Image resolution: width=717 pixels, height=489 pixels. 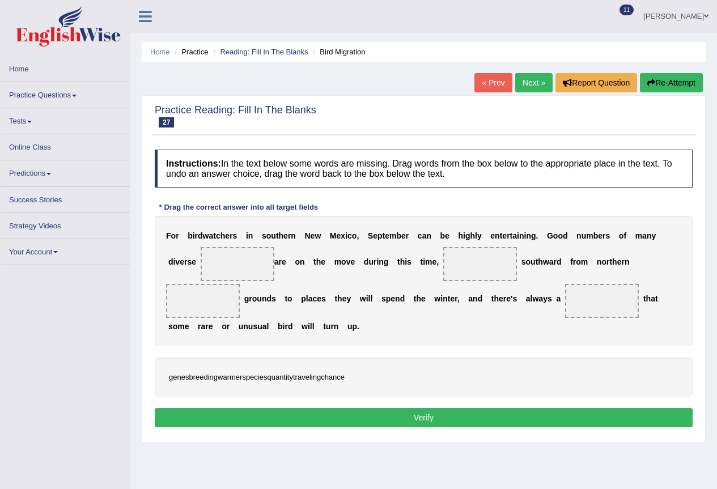 What do you see at coordinates (550, 236) in the screenshot?
I see `b: G` at bounding box center [550, 236].